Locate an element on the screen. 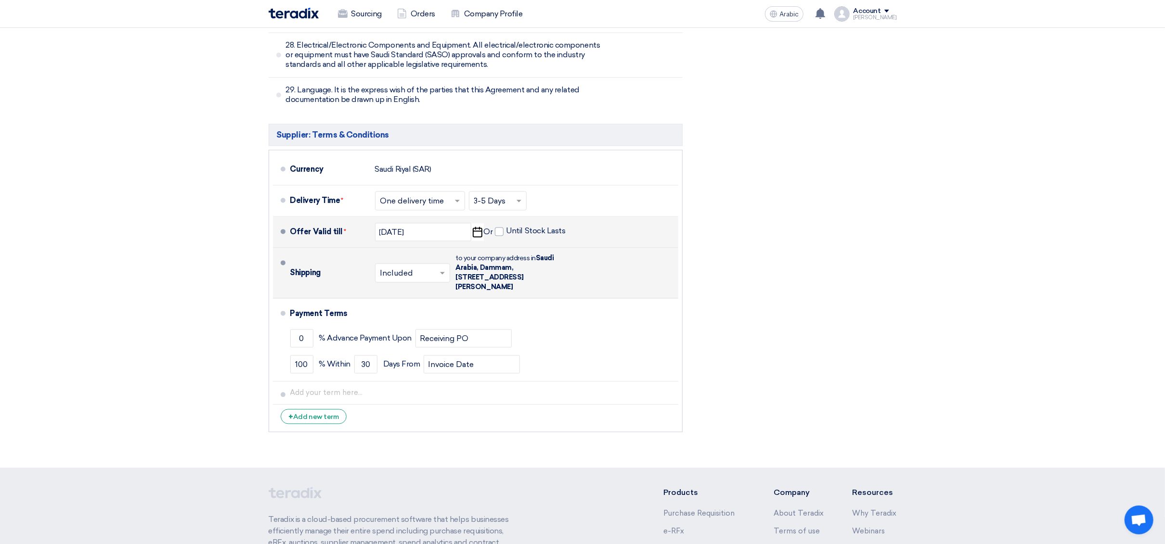 The width and height of the screenshot is (1165, 544). a: e-RFx is located at coordinates (673, 531).